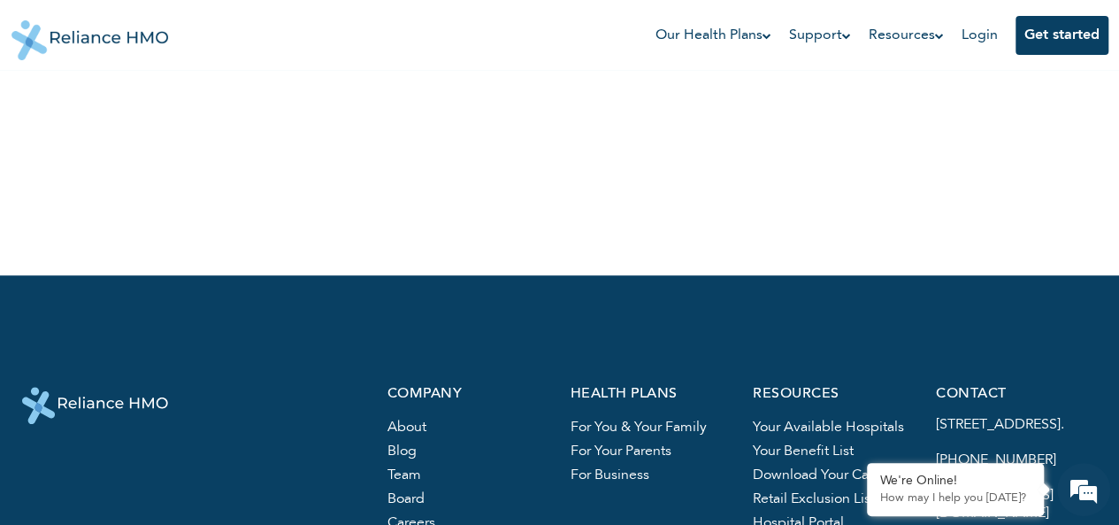  I want to click on p: How may I help you today?, so click(956, 498).